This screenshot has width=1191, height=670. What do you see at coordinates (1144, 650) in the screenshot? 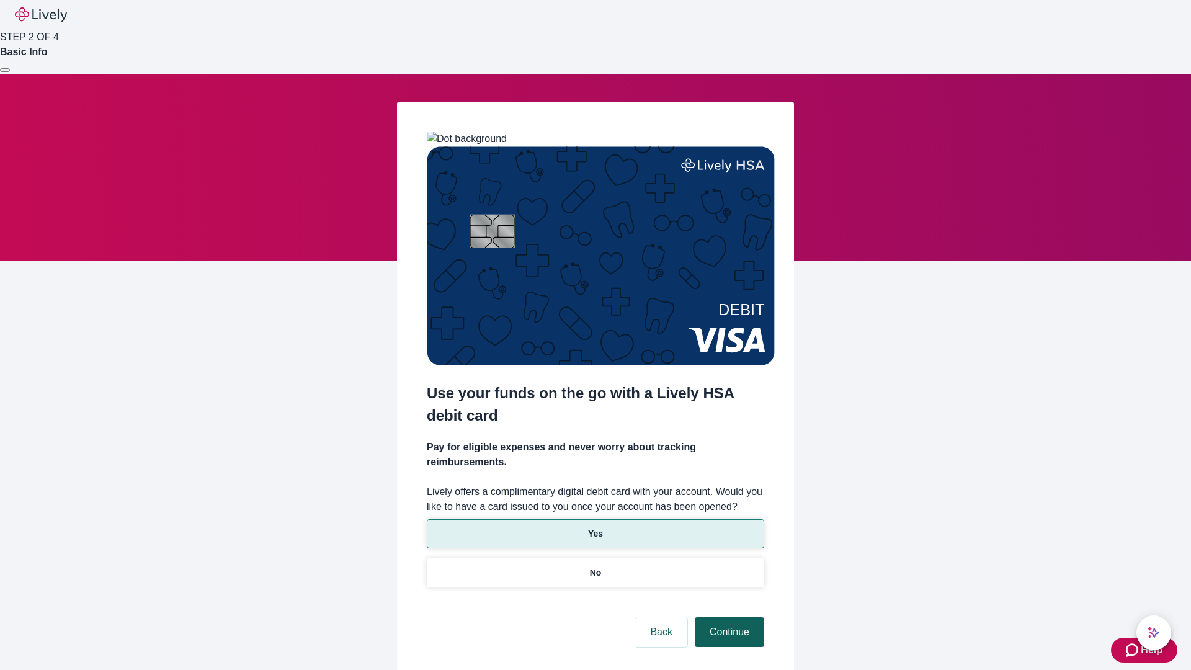
I see `button: Zendesk support iconHelp` at bounding box center [1144, 650].